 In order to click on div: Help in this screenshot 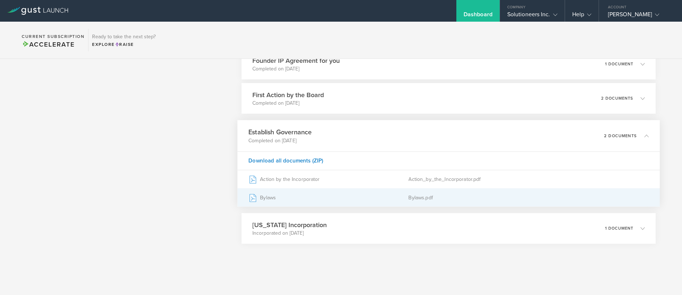, I will do `click(582, 16)`.